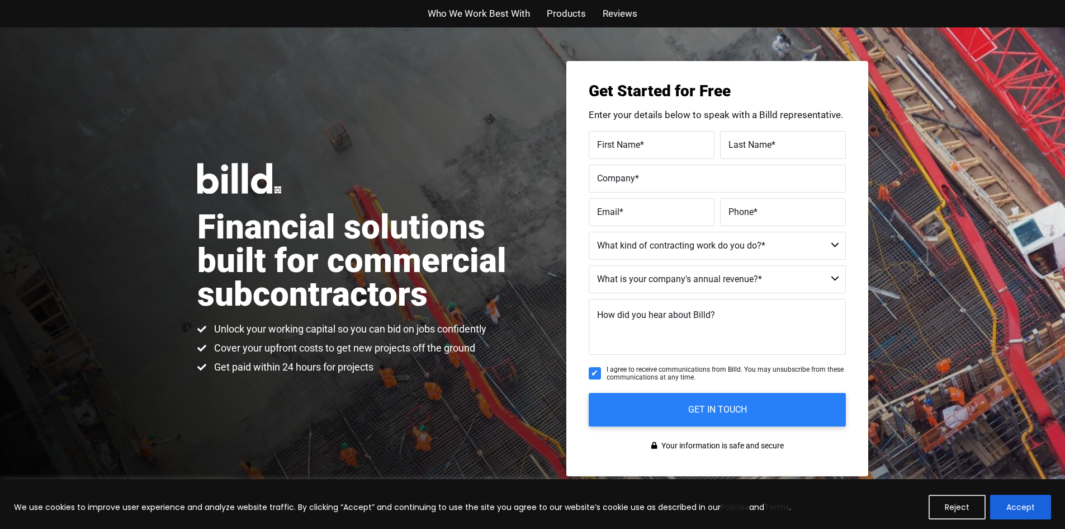  Describe the element at coordinates (567, 13) in the screenshot. I see `span: Products` at that location.